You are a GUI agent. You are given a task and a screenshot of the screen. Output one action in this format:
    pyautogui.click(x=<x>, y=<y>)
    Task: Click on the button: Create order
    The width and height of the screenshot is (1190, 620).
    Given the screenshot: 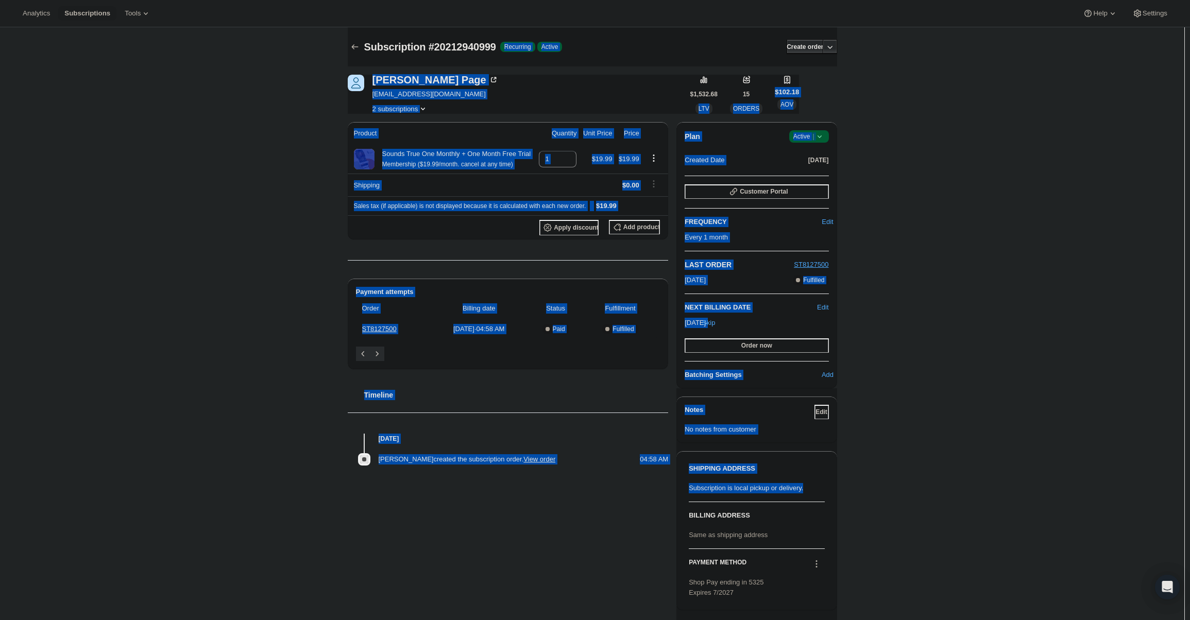 What is the action you would take?
    pyautogui.click(x=805, y=47)
    